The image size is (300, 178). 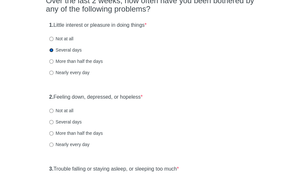 I want to click on label: Trouble falling or staying asleep, or sleeping too much, so click(x=114, y=169).